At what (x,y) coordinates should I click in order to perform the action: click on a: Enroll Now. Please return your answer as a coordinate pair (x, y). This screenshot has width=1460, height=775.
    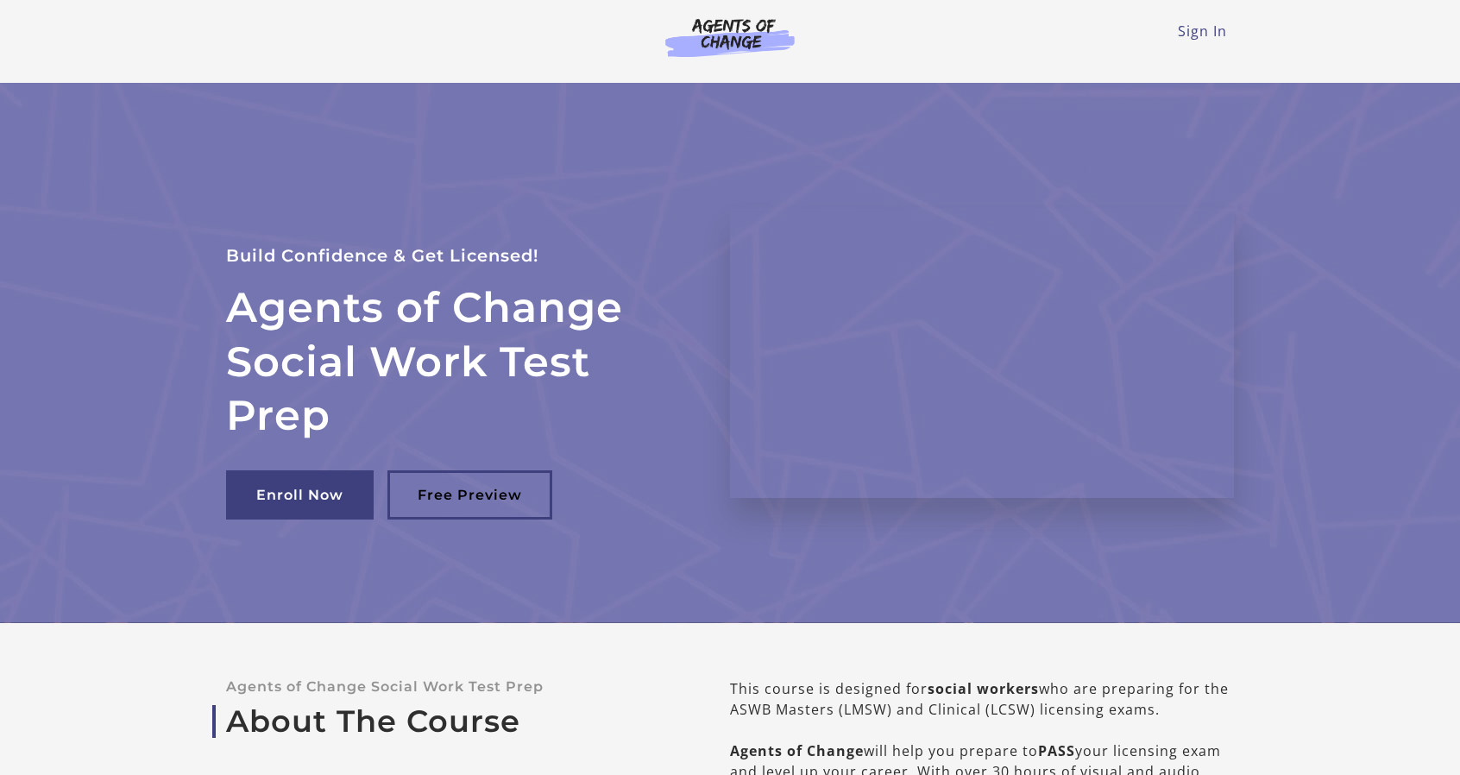
    Looking at the image, I should click on (299, 494).